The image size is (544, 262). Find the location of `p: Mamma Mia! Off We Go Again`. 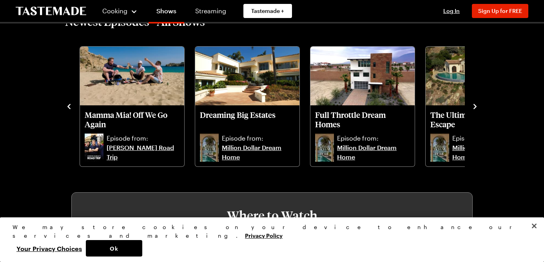

p: Mamma Mia! Off We Go Again is located at coordinates (132, 120).